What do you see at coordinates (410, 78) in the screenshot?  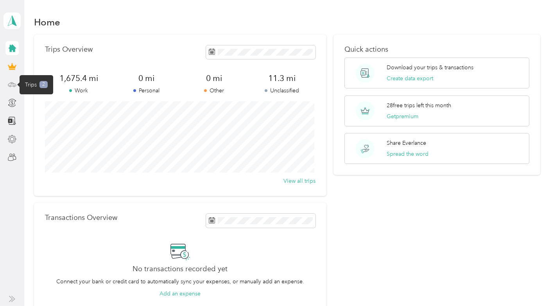 I see `button: Create data export` at bounding box center [410, 78].